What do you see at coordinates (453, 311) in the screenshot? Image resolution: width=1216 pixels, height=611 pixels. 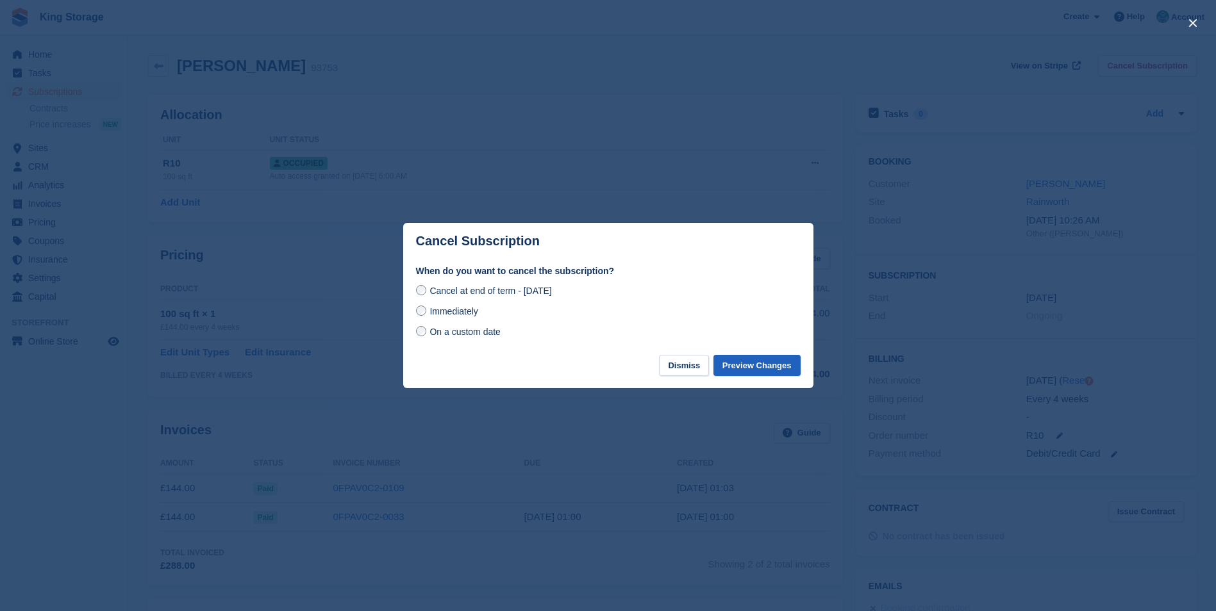 I see `span: Immediately` at bounding box center [453, 311].